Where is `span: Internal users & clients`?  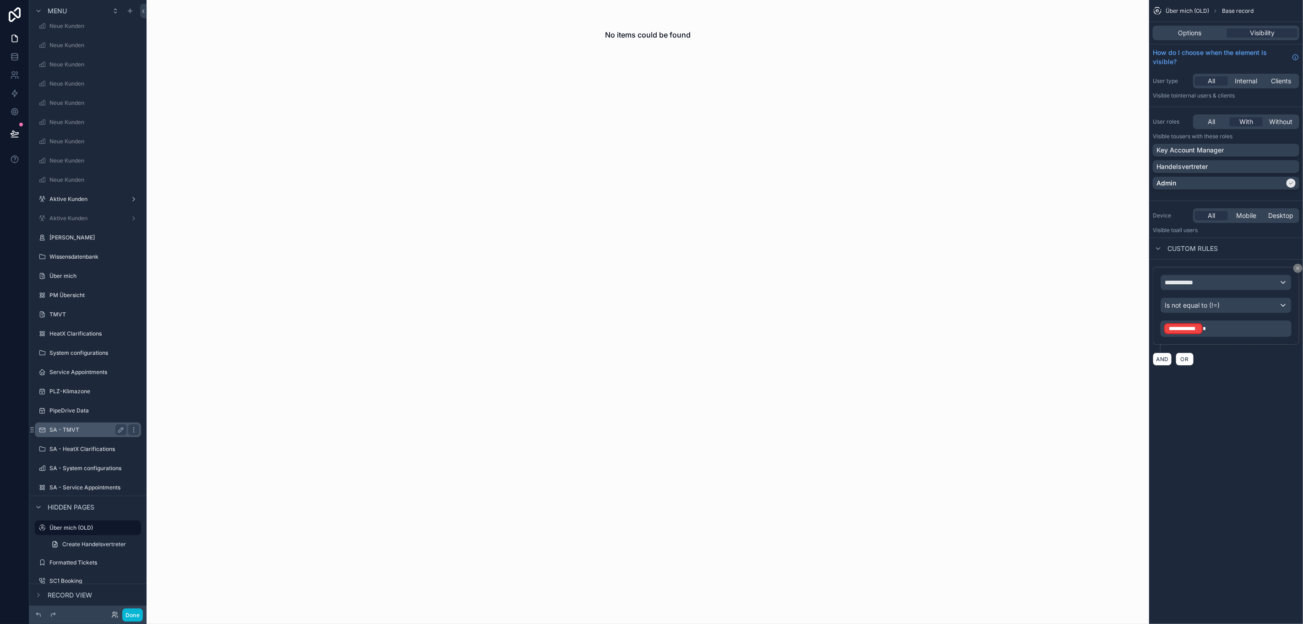
span: Internal users & clients is located at coordinates (1205, 95).